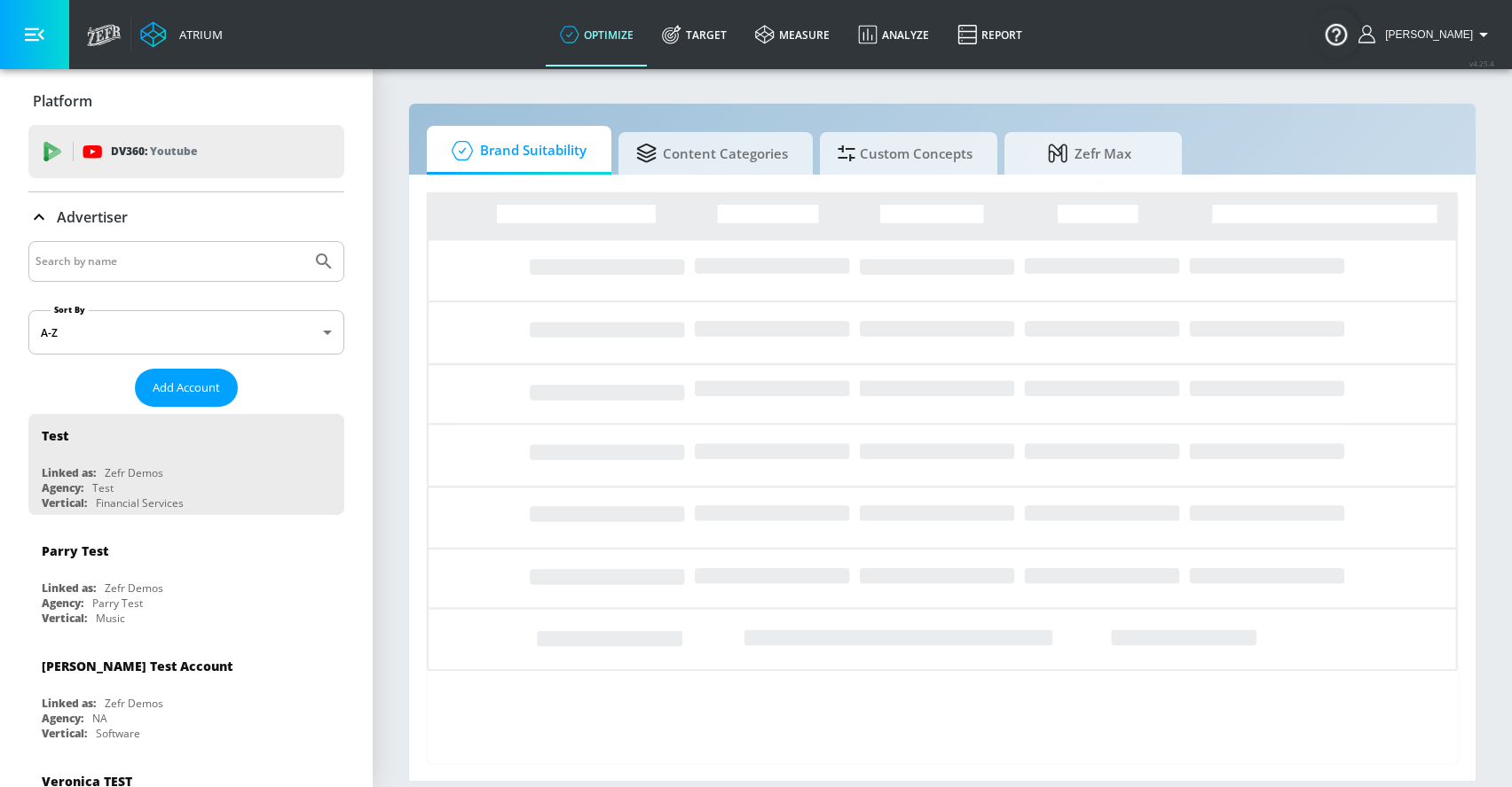 This screenshot has height=787, width=1512. What do you see at coordinates (1089, 153) in the screenshot?
I see `span: Zefr Max` at bounding box center [1089, 153].